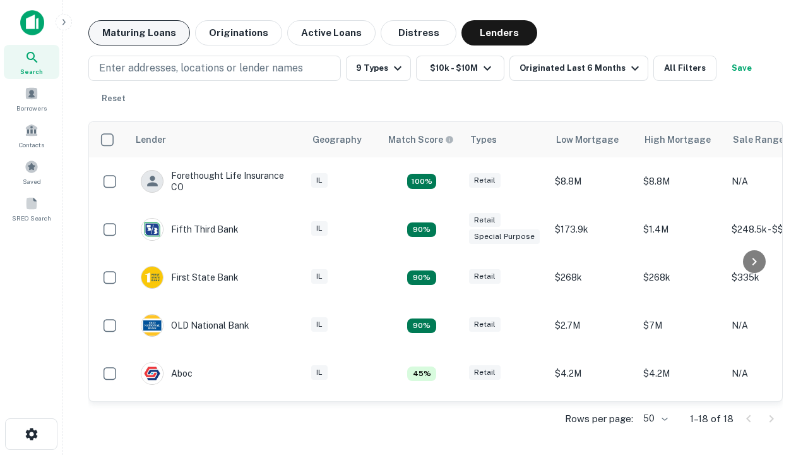 This screenshot has width=808, height=455. What do you see at coordinates (32, 208) in the screenshot?
I see `div: SREO Search` at bounding box center [32, 208].